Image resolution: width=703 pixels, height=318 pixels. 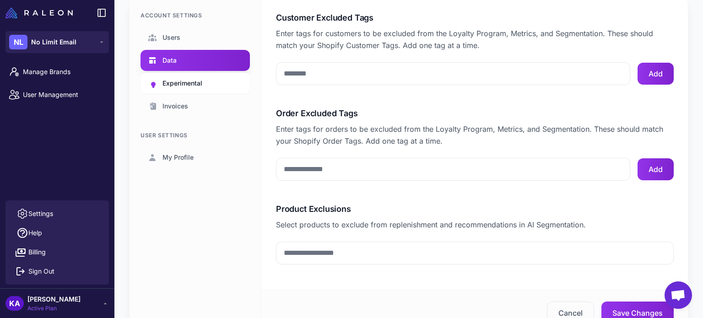 What do you see at coordinates (178, 157) in the screenshot?
I see `span: My Profile` at bounding box center [178, 157].